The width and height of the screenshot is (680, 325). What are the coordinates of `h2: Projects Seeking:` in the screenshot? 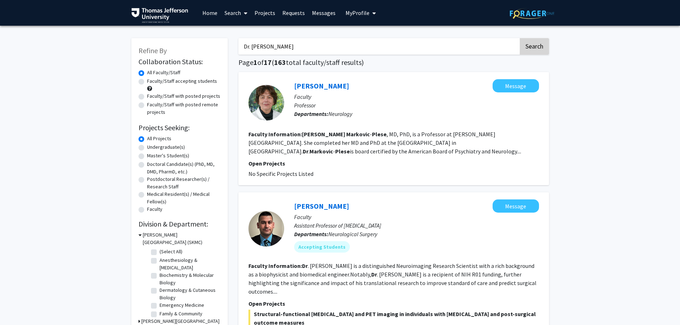 It's located at (179, 128).